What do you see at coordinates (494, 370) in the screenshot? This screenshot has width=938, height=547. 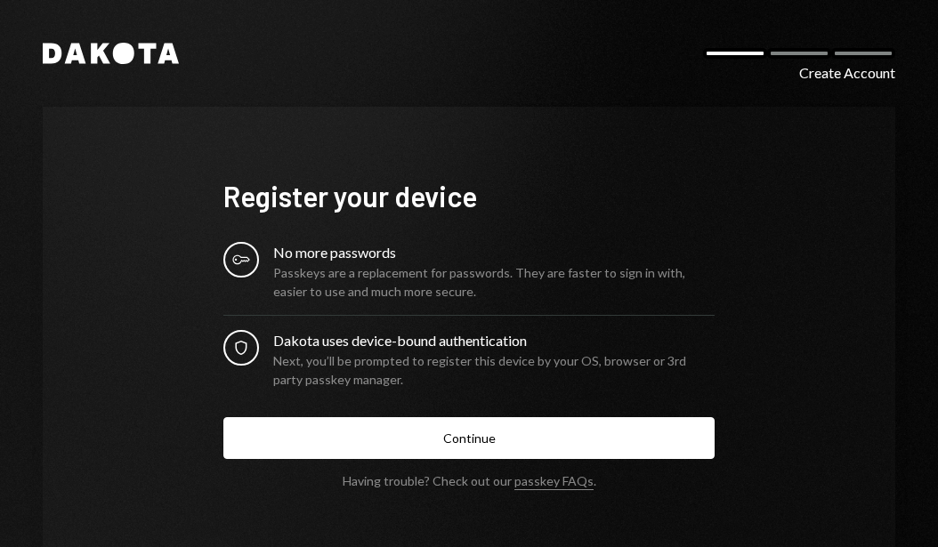 I see `div: Next, you’ll be prompted to register this device by your OS, browser or 3rd party passkey manager.` at bounding box center [494, 370].